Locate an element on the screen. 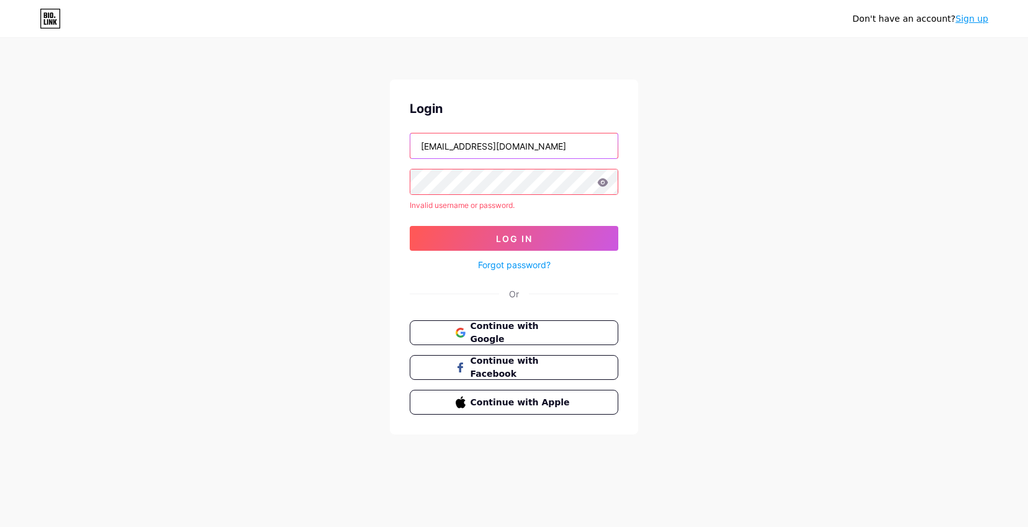 The image size is (1028, 527). span: Log In is located at coordinates (514, 238).